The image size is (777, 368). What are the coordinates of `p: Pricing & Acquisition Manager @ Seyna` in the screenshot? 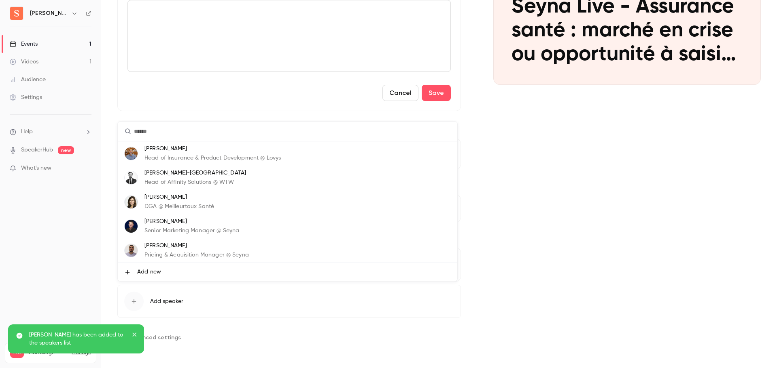 It's located at (197, 255).